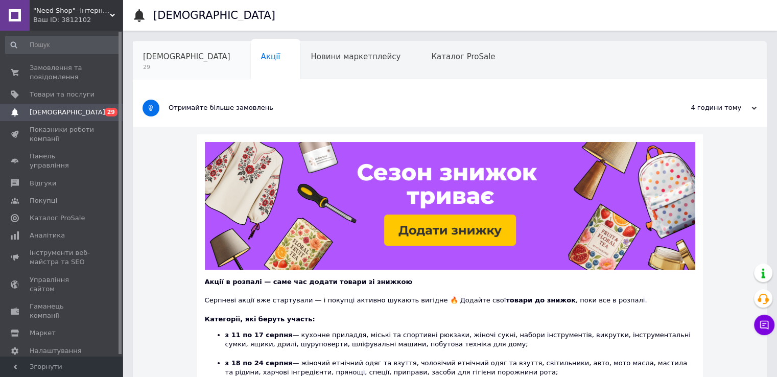  Describe the element at coordinates (450, 296) in the screenshot. I see `div: Серпневі акції вже стартували — і покупці активно шукають вигідне 🔥 Додайте свої , поки все в роз...` at that location.